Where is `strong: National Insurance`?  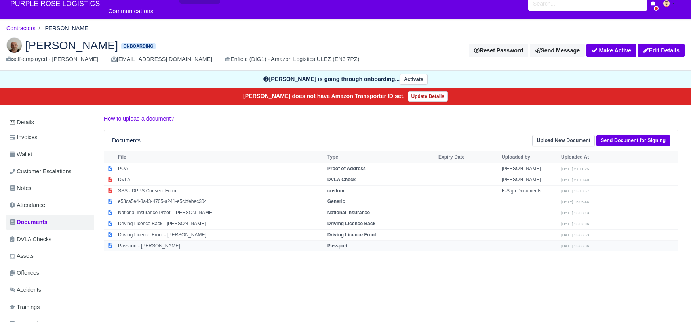
strong: National Insurance is located at coordinates (349, 212).